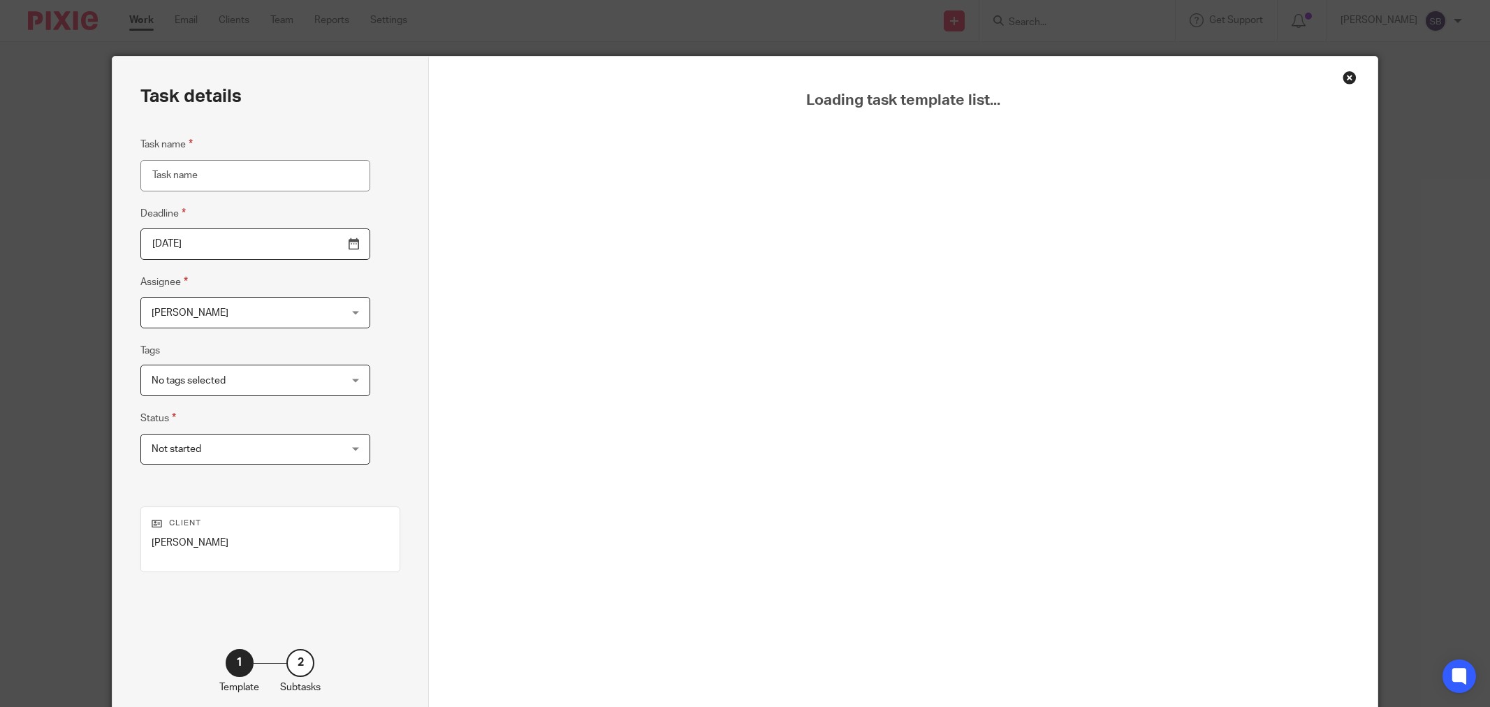  I want to click on h2: Task details, so click(191, 96).